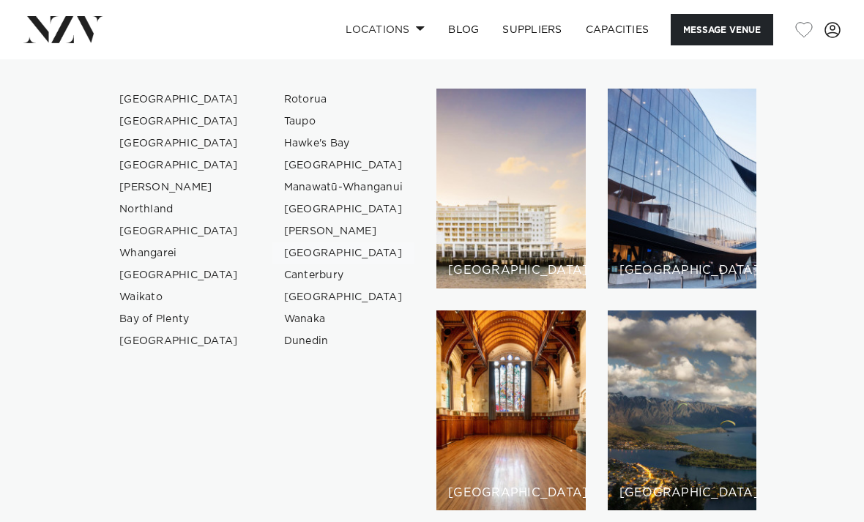  I want to click on a: Wanaka, so click(343, 319).